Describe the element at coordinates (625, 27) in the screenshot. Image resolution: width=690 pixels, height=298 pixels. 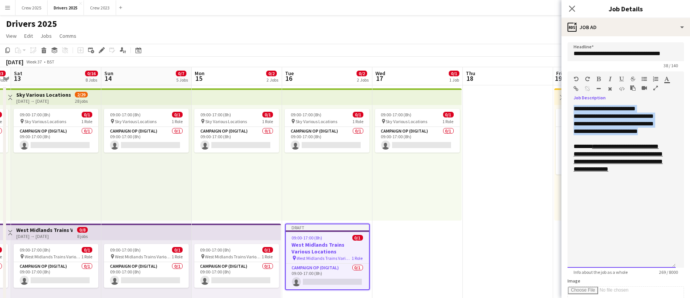
I see `div: Job Ad` at that location.